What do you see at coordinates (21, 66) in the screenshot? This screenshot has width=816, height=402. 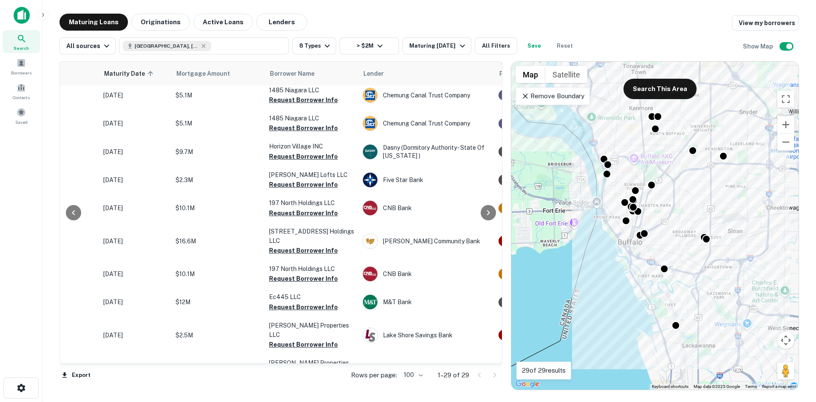 I see `div: Borrowers` at bounding box center [21, 66].